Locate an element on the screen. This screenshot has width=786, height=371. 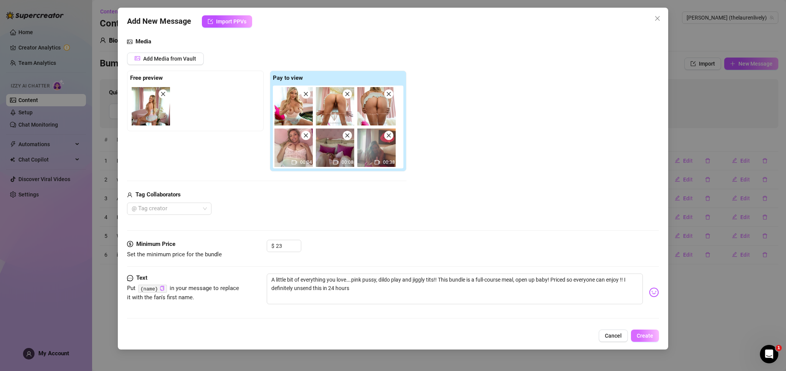
strong: Free preview is located at coordinates (146, 78).